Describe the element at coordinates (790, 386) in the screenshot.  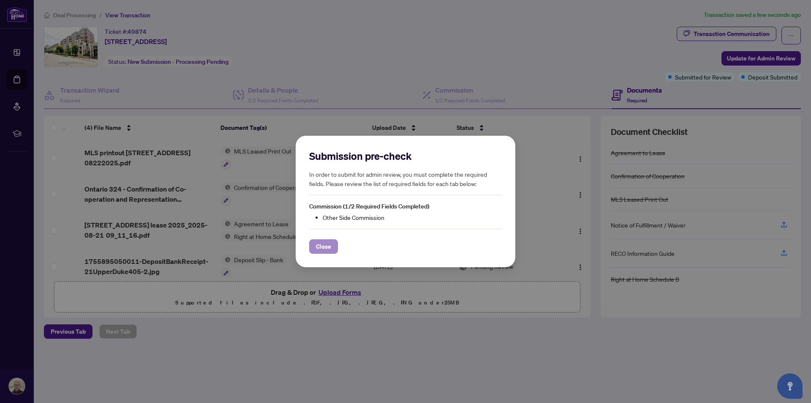
I see `button: Open asap` at that location.